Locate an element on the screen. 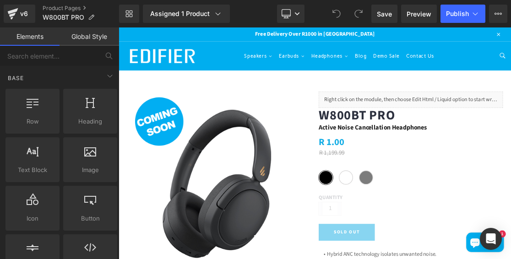 This screenshot has width=511, height=259. button: Redo is located at coordinates (359, 14).